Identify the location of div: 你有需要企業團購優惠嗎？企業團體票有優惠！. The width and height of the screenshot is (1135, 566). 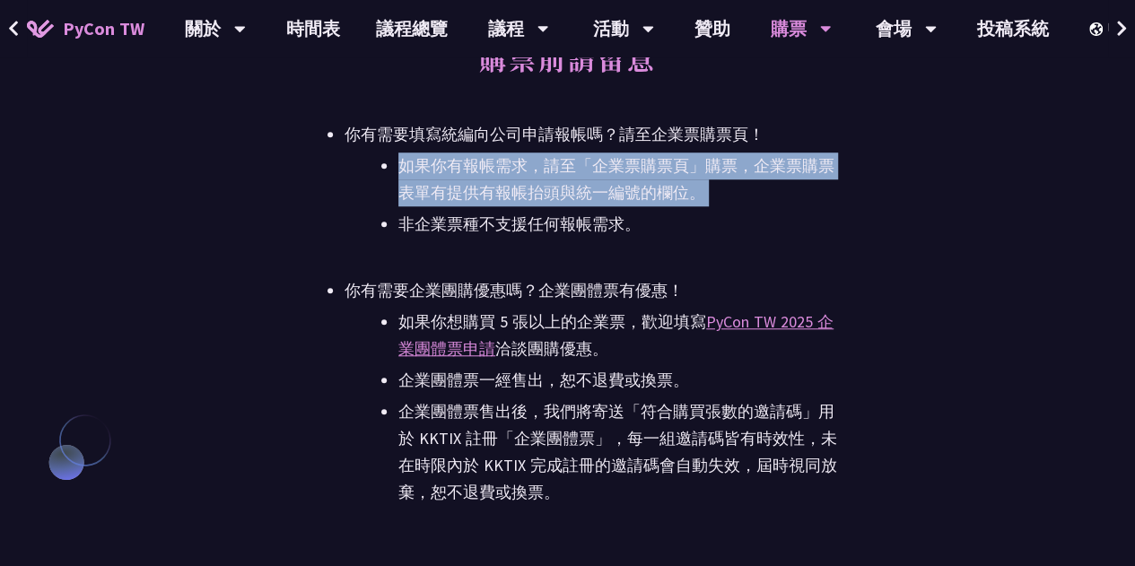
(594, 291).